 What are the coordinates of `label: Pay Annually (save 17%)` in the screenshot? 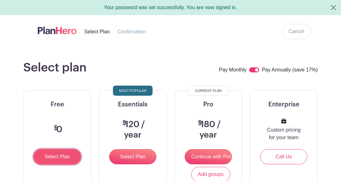 It's located at (290, 70).